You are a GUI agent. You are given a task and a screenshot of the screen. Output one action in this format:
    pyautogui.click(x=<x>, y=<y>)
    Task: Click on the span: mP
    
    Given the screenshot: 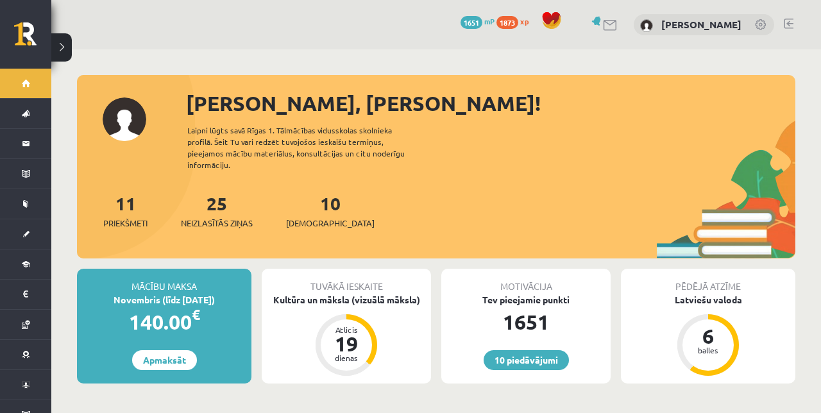 What is the action you would take?
    pyautogui.click(x=489, y=21)
    